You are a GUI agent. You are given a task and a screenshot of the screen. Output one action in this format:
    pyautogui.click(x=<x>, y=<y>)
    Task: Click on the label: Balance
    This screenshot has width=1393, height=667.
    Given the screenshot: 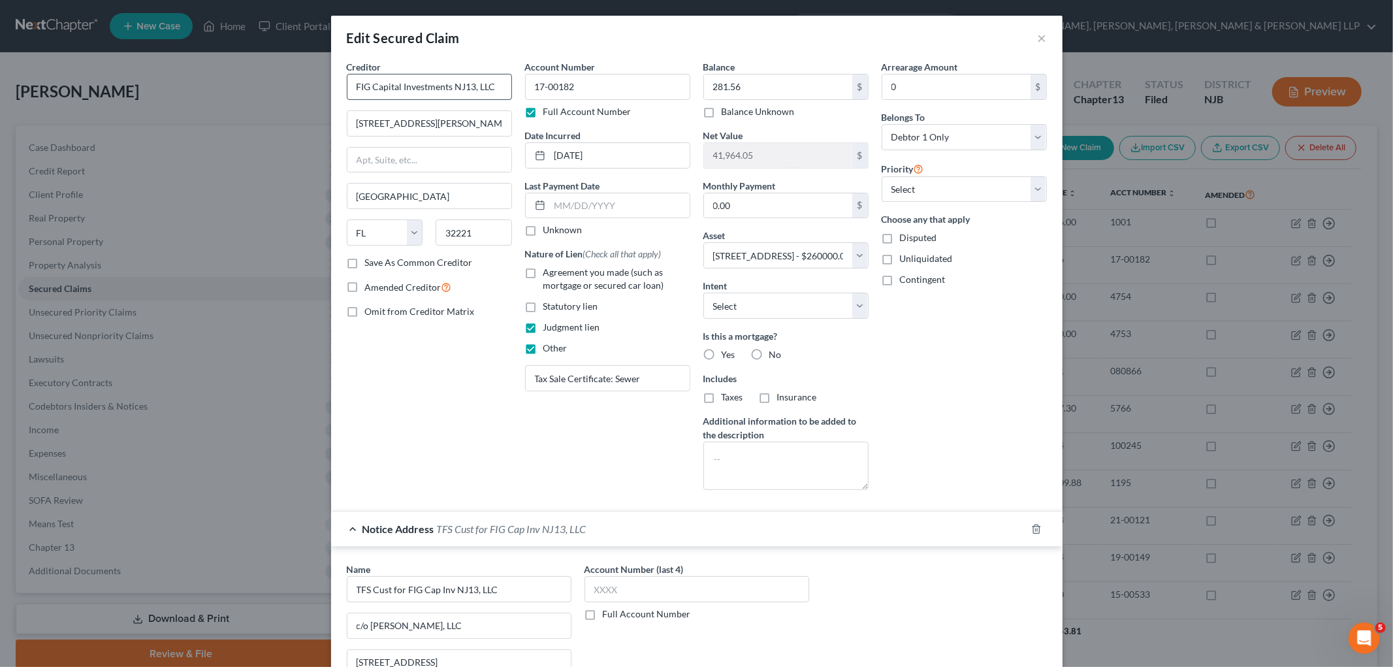 What is the action you would take?
    pyautogui.click(x=719, y=67)
    